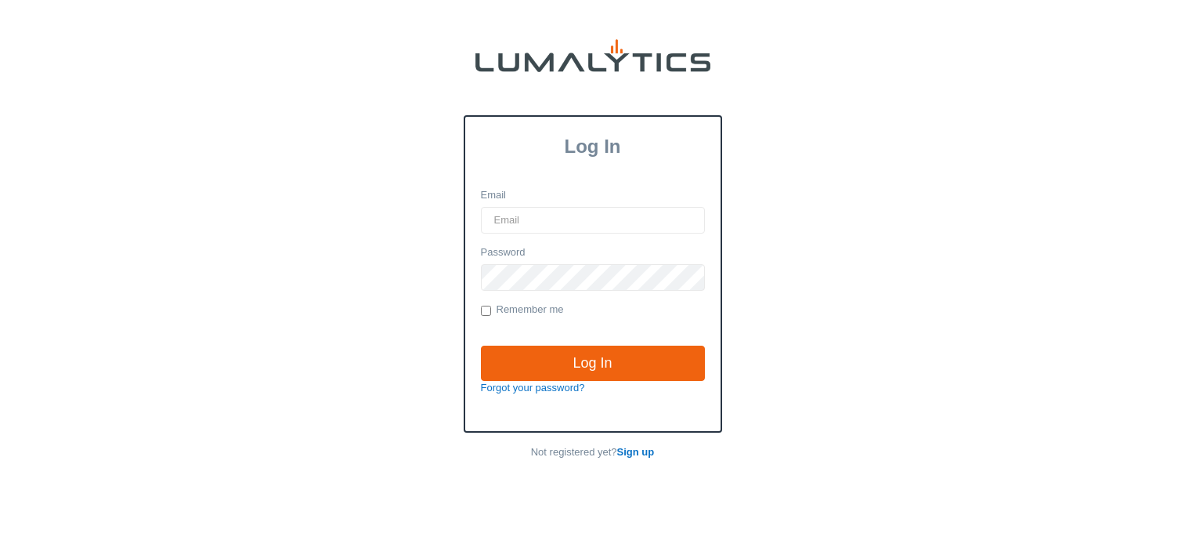 The height and width of the screenshot is (555, 1185). What do you see at coordinates (523, 310) in the screenshot?
I see `label: Remember me` at bounding box center [523, 310].